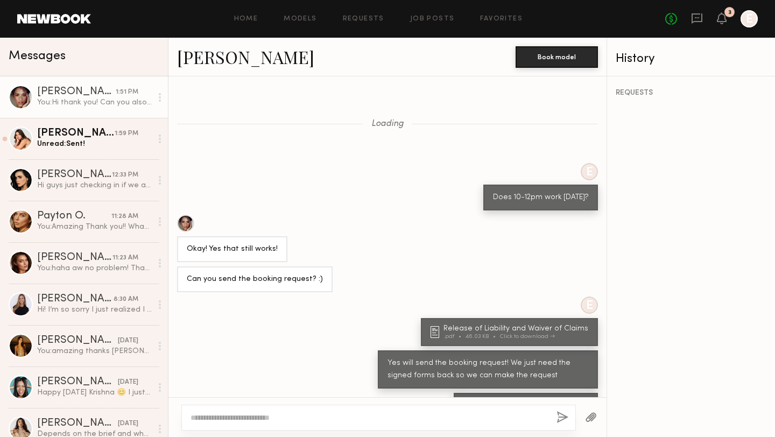  What do you see at coordinates (125, 216) in the screenshot?
I see `div: 11:28 AM` at bounding box center [125, 216].